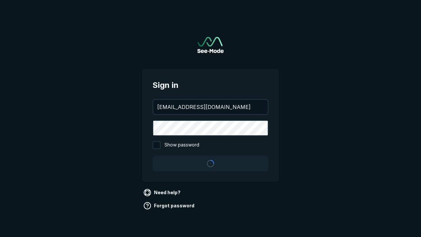 This screenshot has height=237, width=421. What do you see at coordinates (210, 45) in the screenshot?
I see `img: See-Mode Logo` at bounding box center [210, 45].